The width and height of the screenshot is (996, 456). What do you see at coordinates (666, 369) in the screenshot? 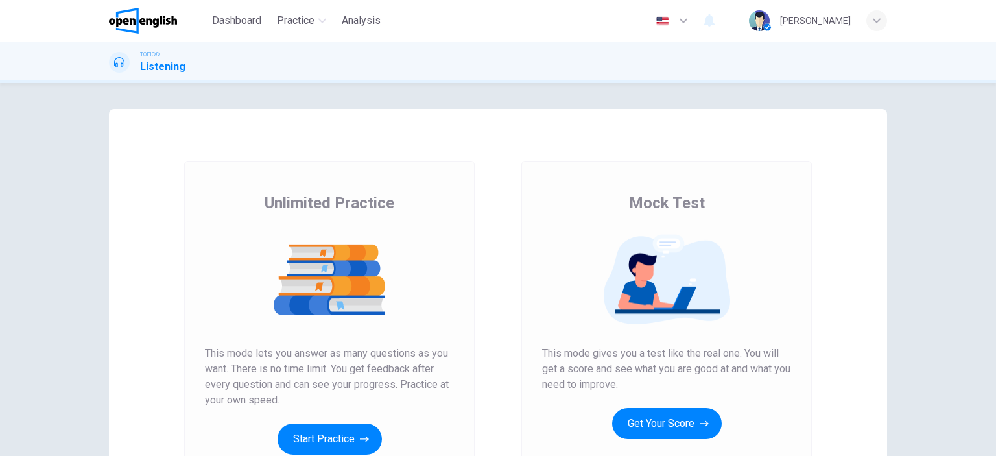
I see `span: This mode gives you a test like the real one. You will get a score and see what you are good at a...` at bounding box center [666, 369].